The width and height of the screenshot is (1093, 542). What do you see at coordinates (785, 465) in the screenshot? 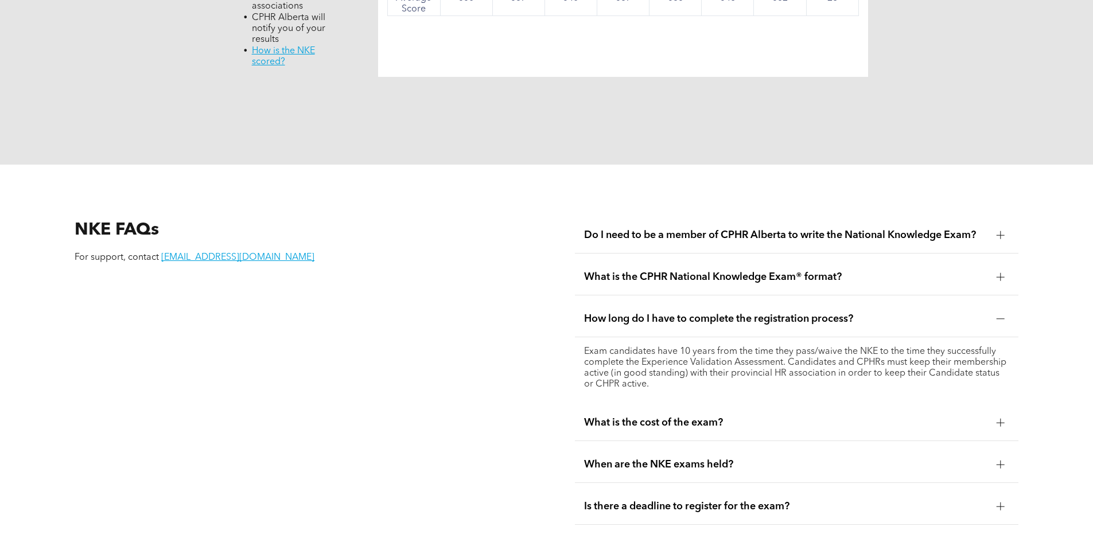
I see `span: When are the NKE exams held?` at bounding box center [785, 465].